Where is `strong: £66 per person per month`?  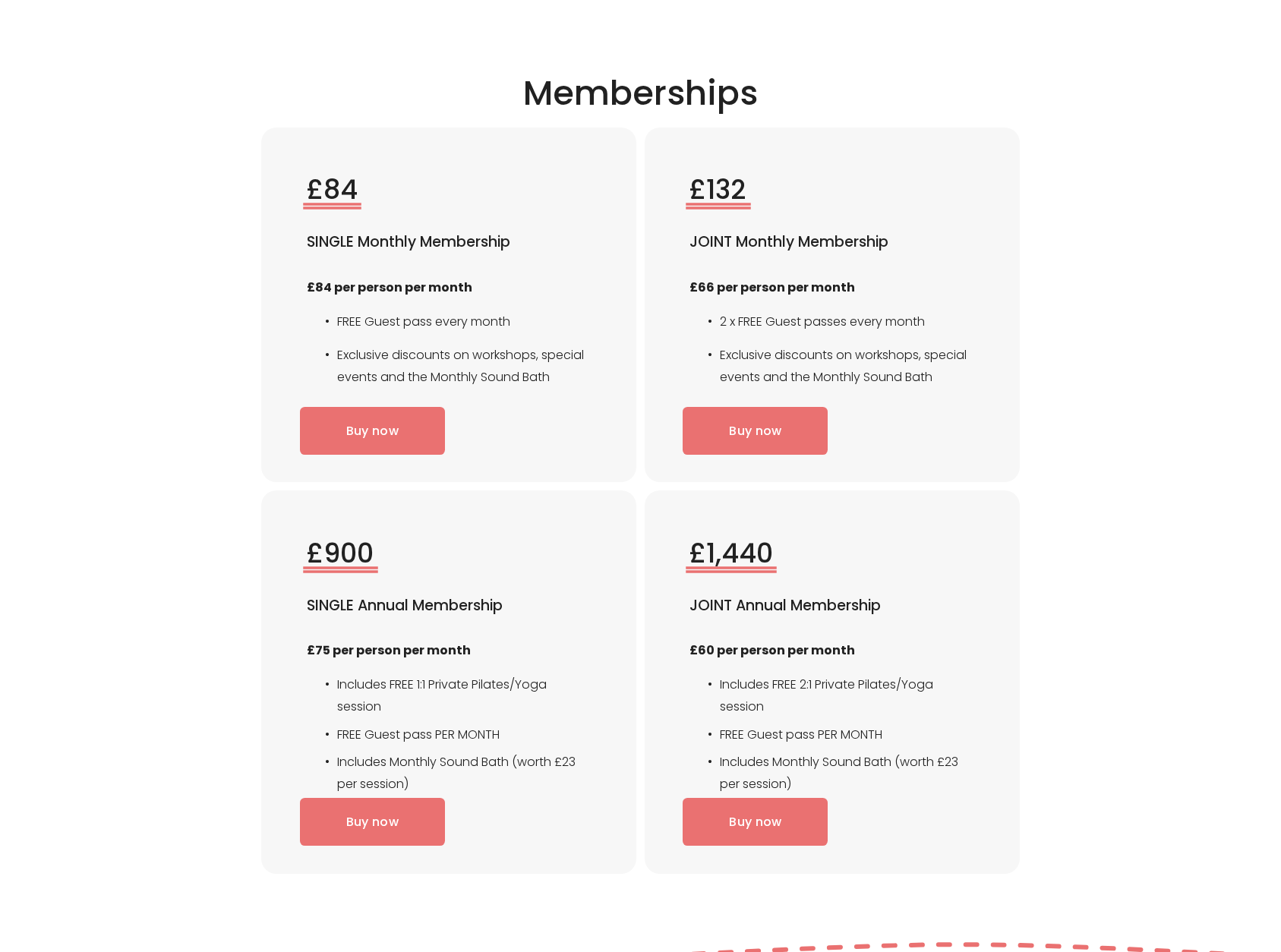 strong: £66 per person per month is located at coordinates (772, 287).